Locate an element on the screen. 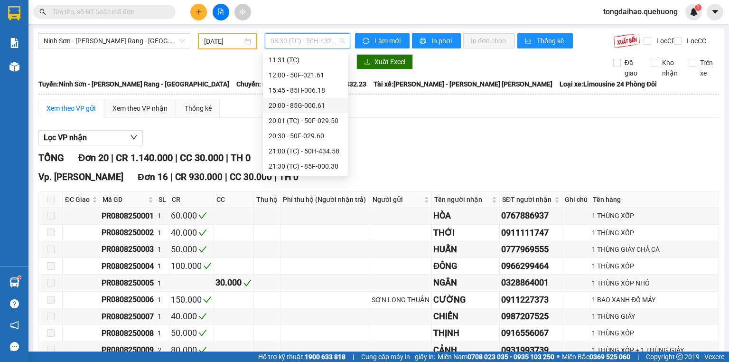  div: SƠN LONG THUẬN is located at coordinates (401, 299).